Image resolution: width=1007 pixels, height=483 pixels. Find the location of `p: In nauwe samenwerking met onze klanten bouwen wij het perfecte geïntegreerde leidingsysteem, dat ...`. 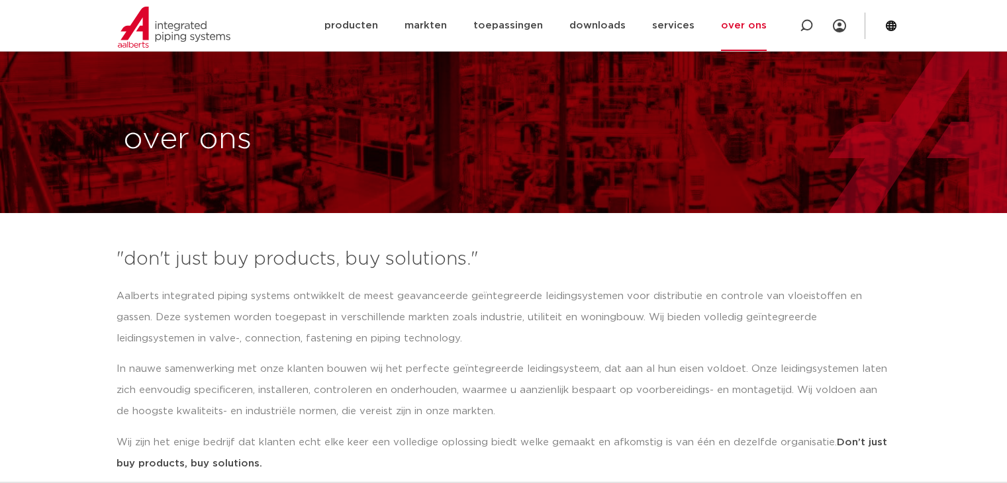

p: In nauwe samenwerking met onze klanten bouwen wij het perfecte geïntegreerde leidingsysteem, dat ... is located at coordinates (504, 391).